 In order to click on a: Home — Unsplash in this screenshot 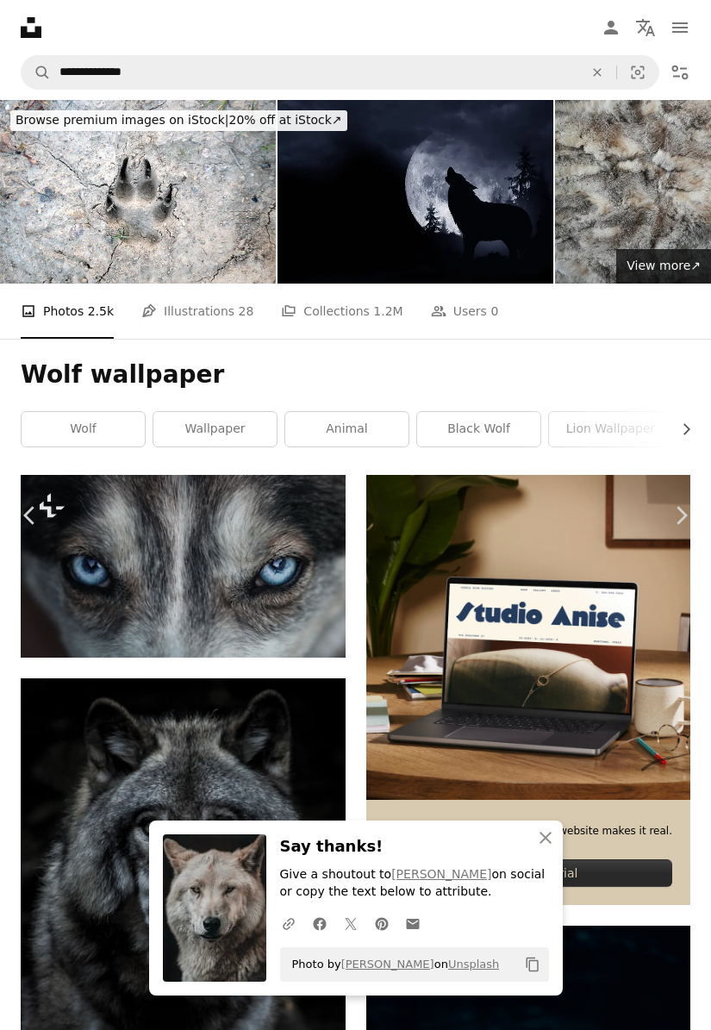, I will do `click(31, 28)`.